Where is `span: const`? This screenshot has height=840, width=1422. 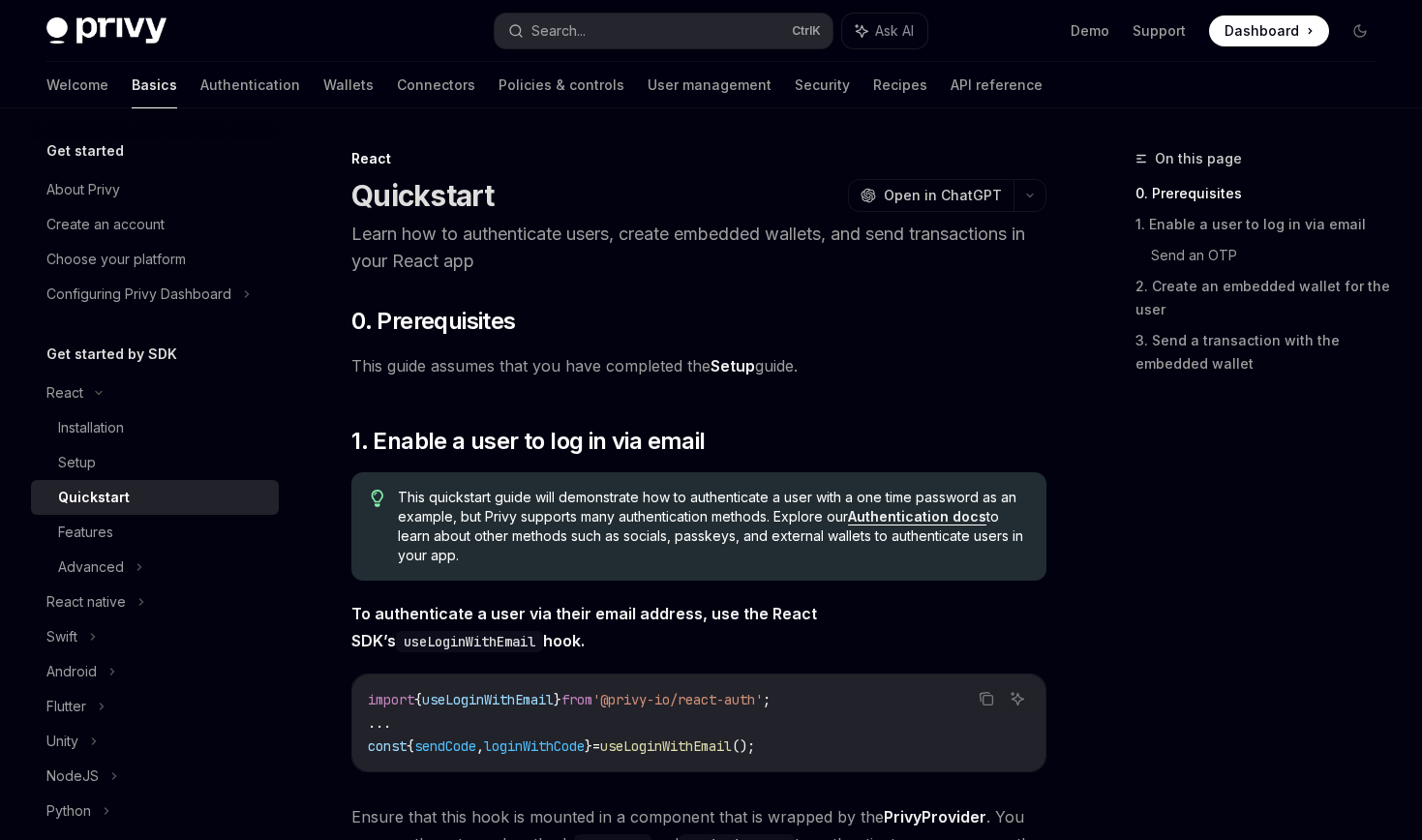 span: const is located at coordinates (387, 746).